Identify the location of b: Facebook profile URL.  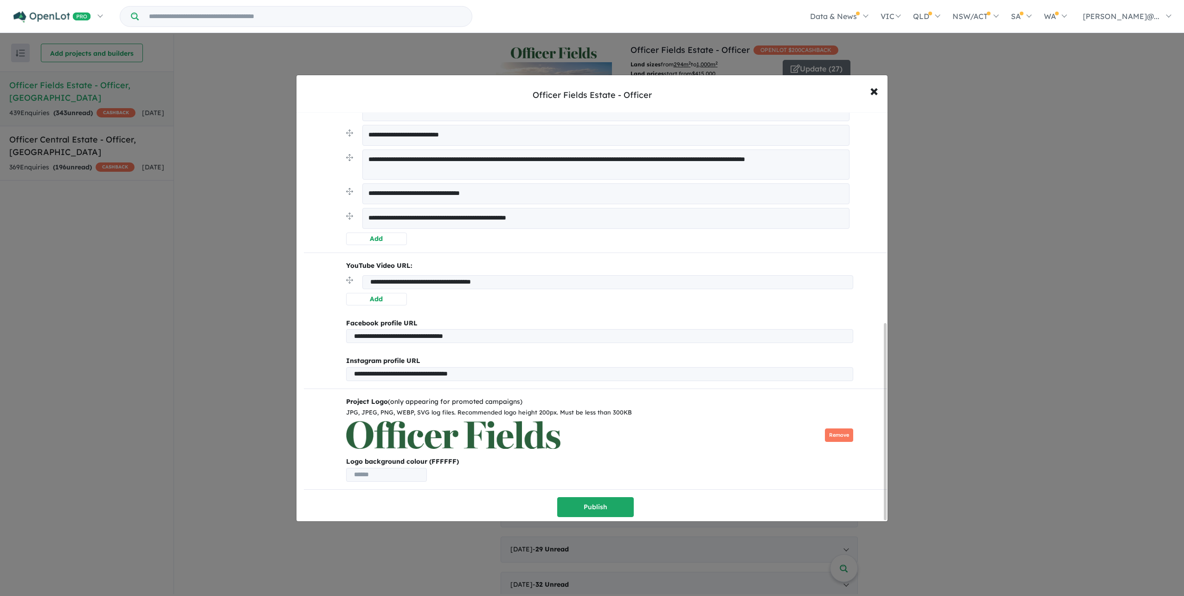
(382, 323).